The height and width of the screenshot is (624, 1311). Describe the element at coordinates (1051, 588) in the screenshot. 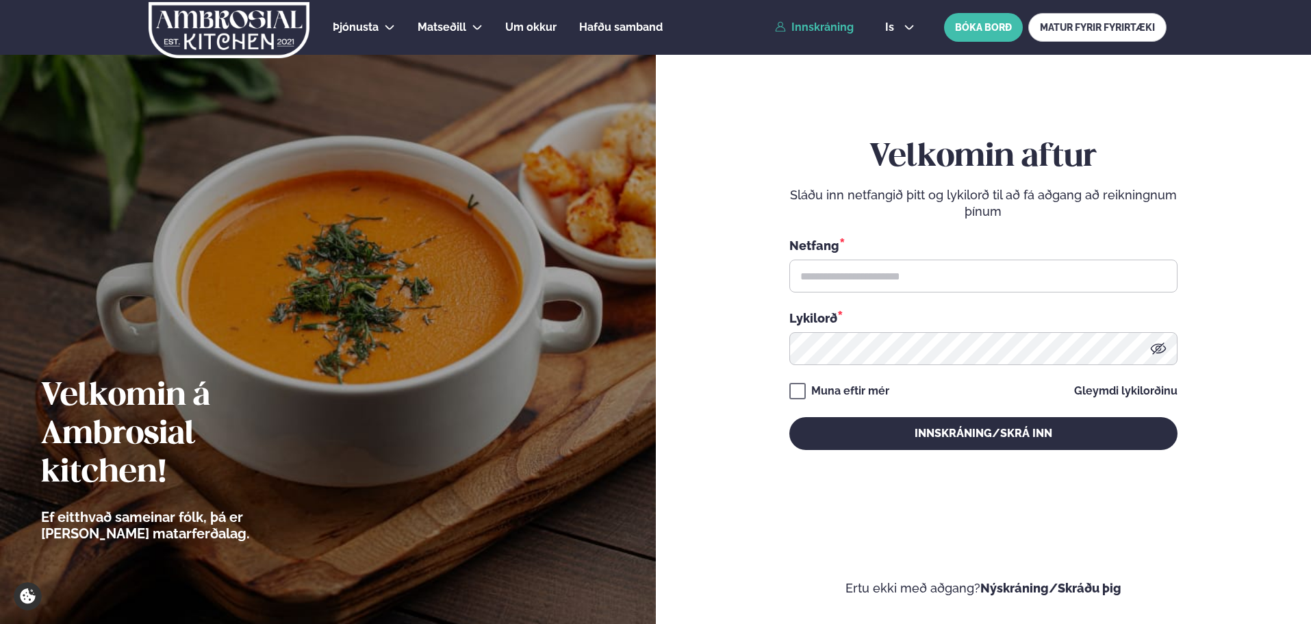

I see `a: Nýskráning/Skráðu þig` at that location.